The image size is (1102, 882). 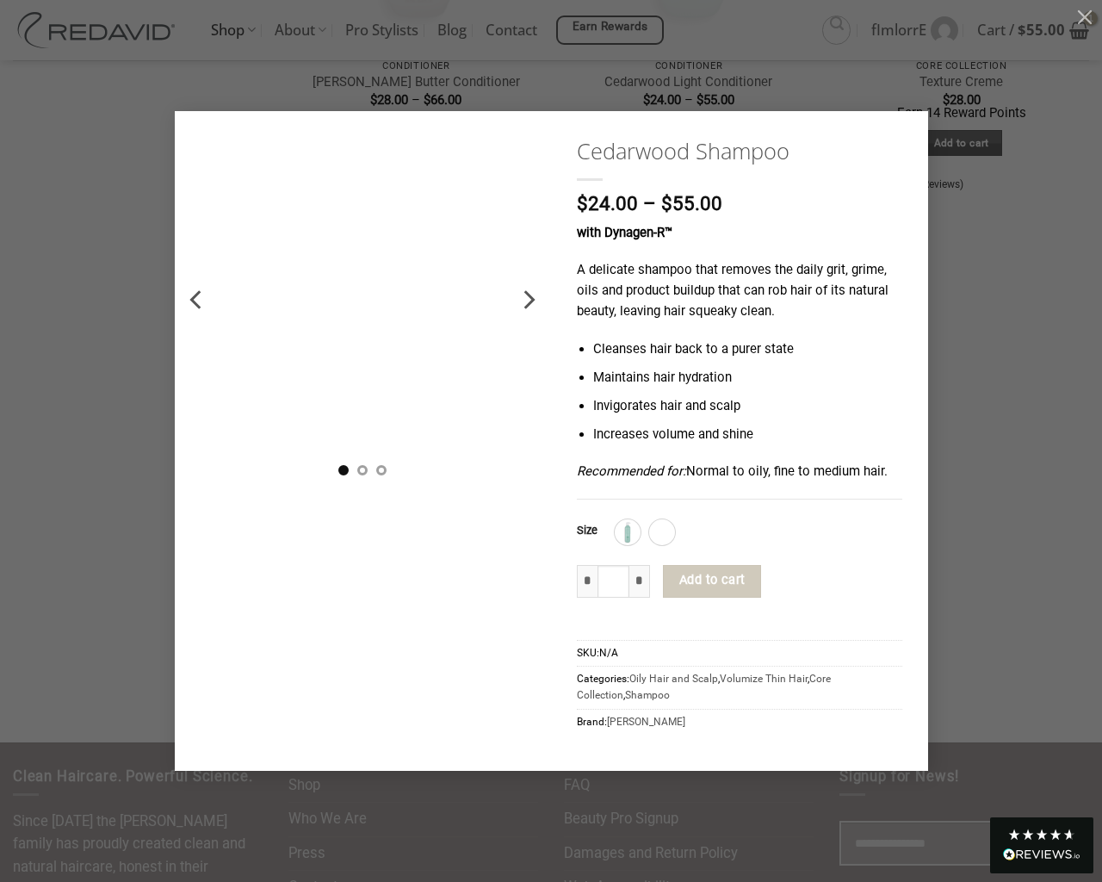 What do you see at coordinates (362, 470) in the screenshot?
I see `li: Page dot 2` at bounding box center [362, 470].